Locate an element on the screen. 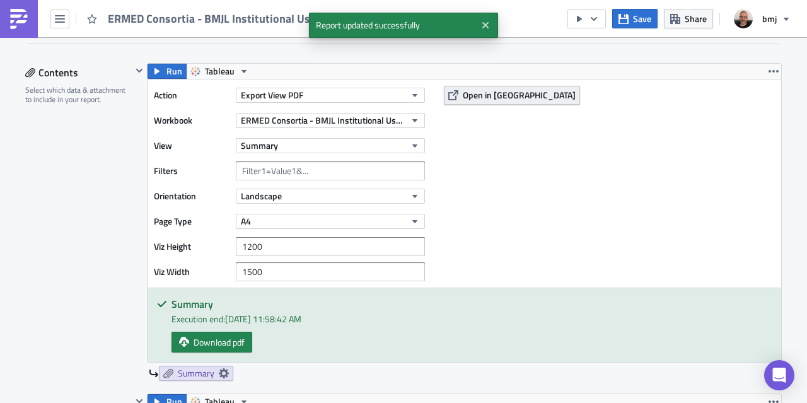 The height and width of the screenshot is (403, 807). img: PushMetrics is located at coordinates (19, 19).